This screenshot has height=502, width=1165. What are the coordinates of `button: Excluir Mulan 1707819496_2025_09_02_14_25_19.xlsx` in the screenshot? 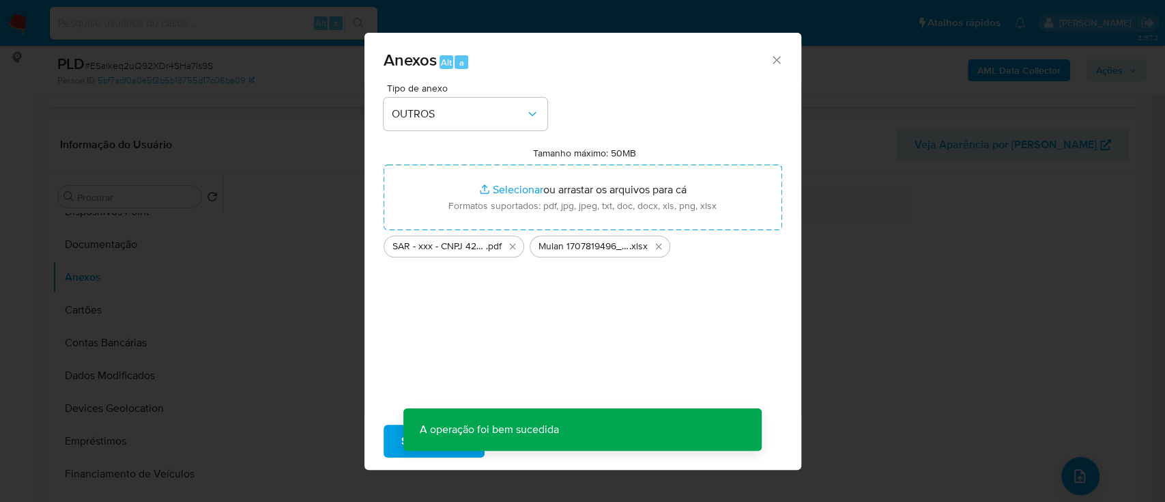 It's located at (659, 246).